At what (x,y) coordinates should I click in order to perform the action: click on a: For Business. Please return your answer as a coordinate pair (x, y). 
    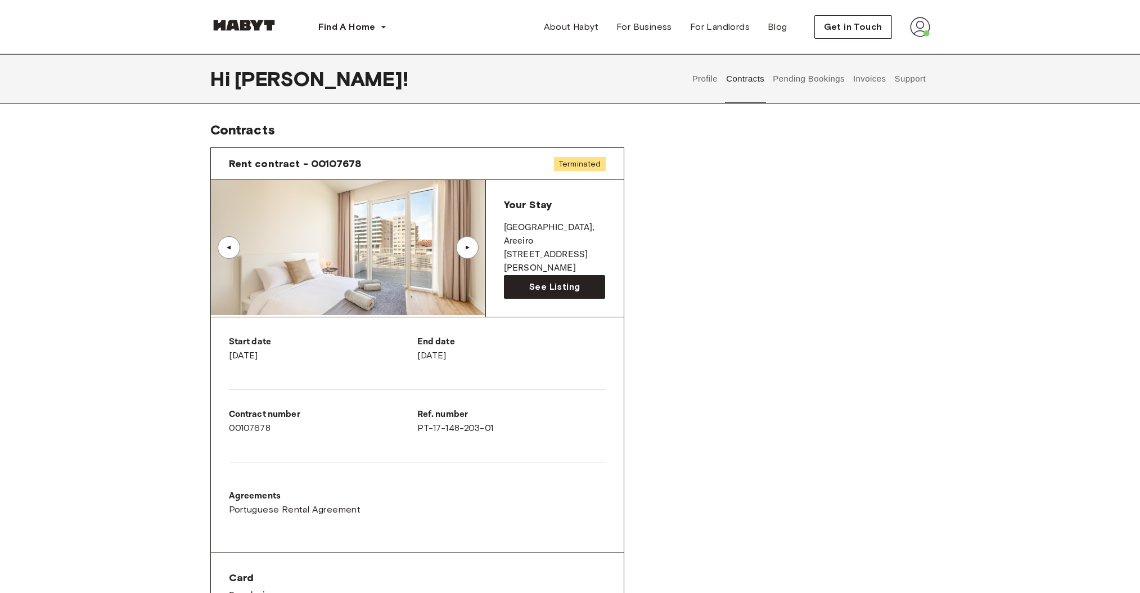
    Looking at the image, I should click on (644, 27).